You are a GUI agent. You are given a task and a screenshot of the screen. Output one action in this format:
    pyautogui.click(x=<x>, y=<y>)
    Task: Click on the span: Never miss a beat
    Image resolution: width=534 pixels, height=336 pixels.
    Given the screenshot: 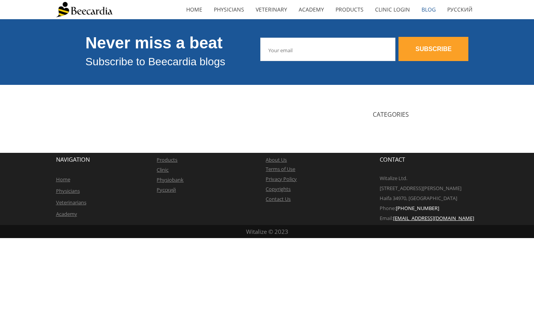 What is the action you would take?
    pyautogui.click(x=154, y=43)
    